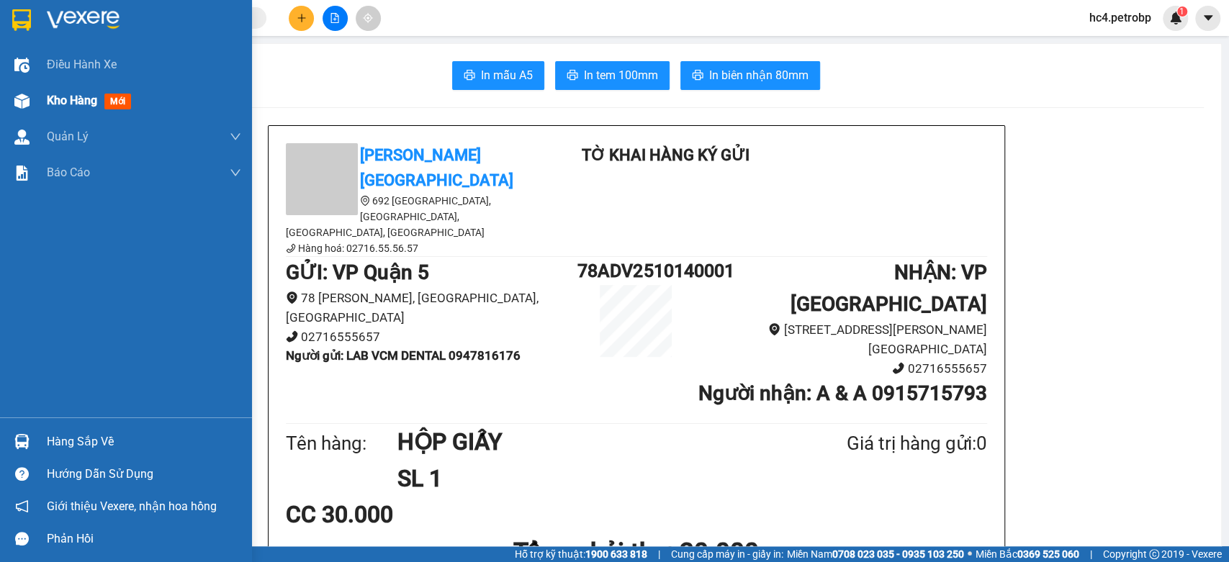 The height and width of the screenshot is (562, 1229). Describe the element at coordinates (498, 76) in the screenshot. I see `button: printerIn mẫu A5` at that location.